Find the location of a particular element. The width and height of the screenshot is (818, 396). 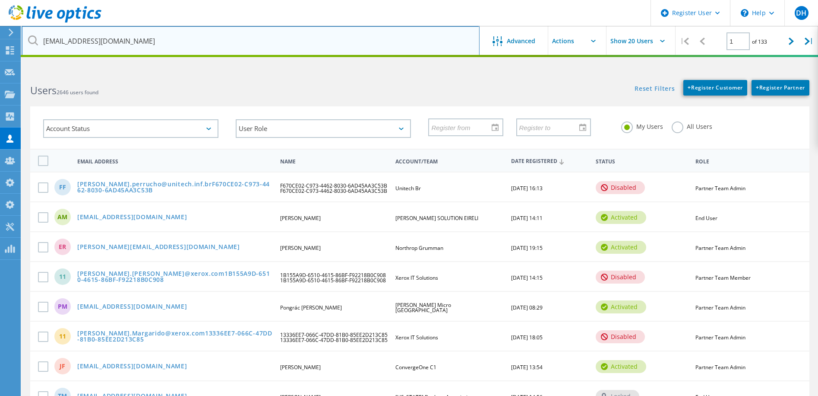

svg: \n is located at coordinates (745, 13).